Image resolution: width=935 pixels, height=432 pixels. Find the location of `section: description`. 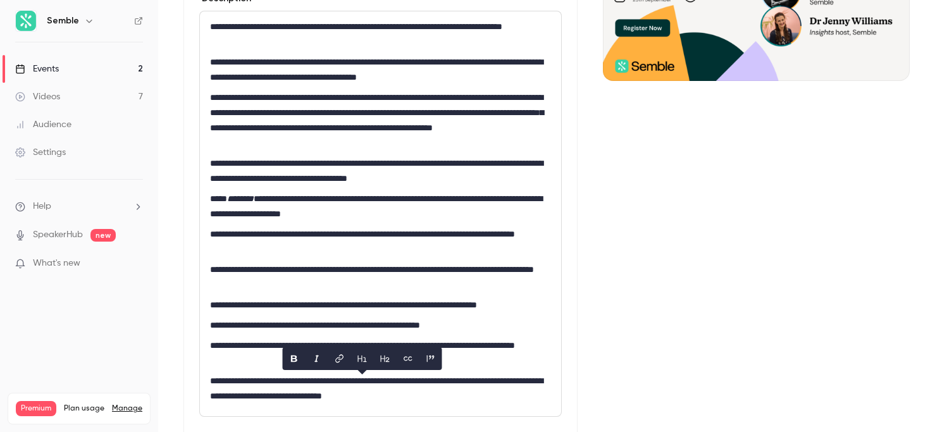

section: description is located at coordinates (380, 214).